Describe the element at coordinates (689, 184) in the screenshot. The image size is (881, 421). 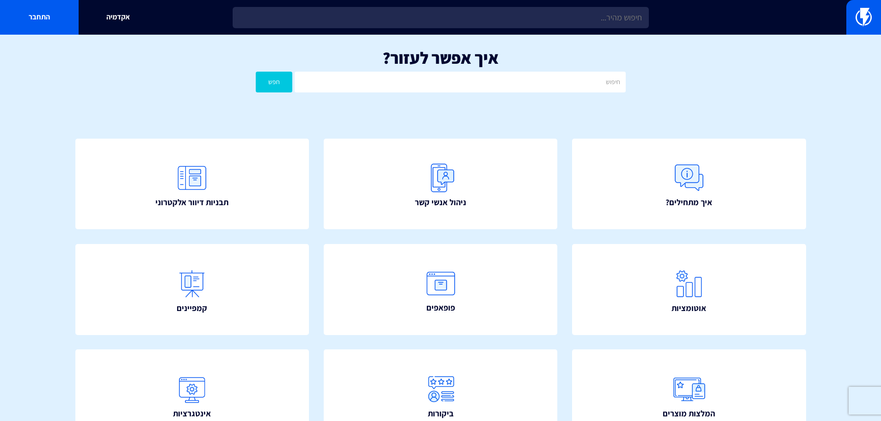
I see `a: איך מתחילים?` at that location.